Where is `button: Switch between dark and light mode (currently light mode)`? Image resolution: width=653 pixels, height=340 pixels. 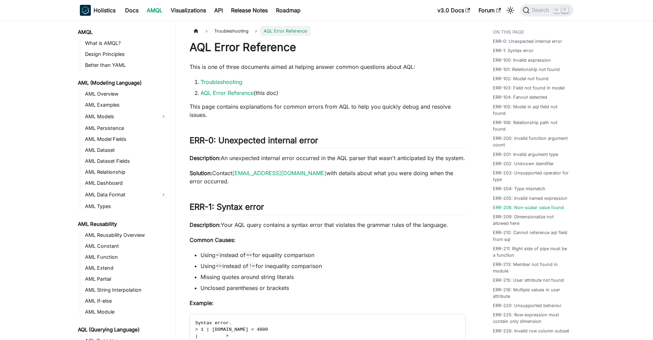
button: Switch between dark and light mode (currently light mode) is located at coordinates (511, 10).